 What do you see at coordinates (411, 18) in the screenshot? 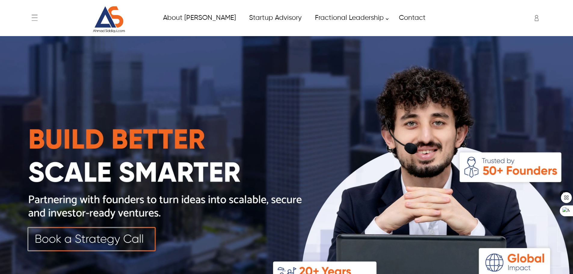
I see `a: Contact` at bounding box center [411, 18].